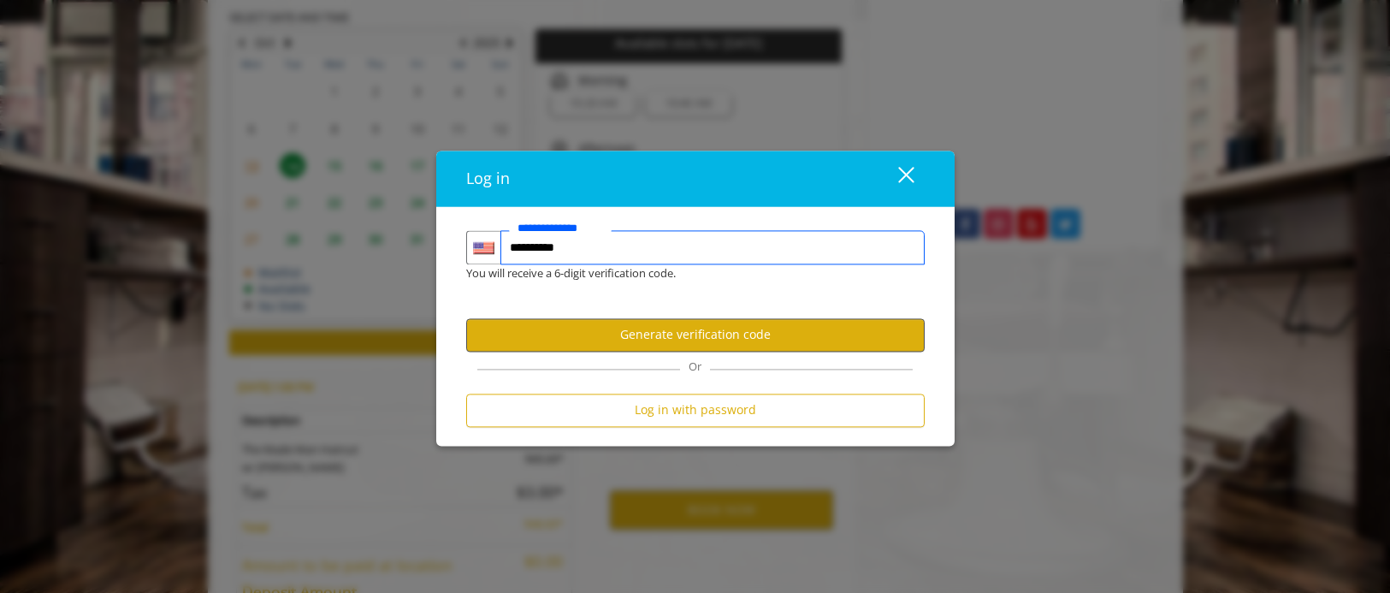 The width and height of the screenshot is (1390, 593). I want to click on button: Log in with password, so click(695, 410).